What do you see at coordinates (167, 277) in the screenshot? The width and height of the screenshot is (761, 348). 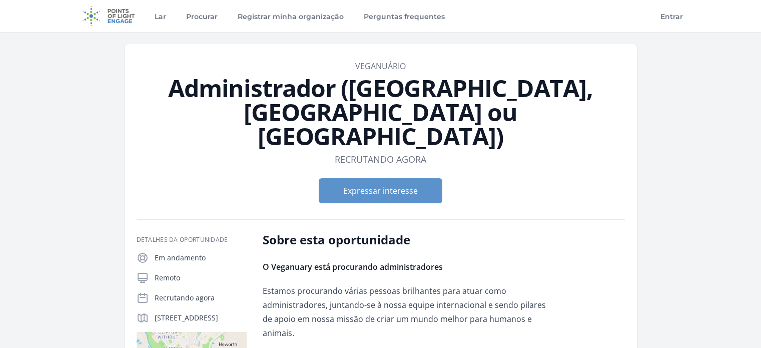 I see `font: Remoto` at bounding box center [167, 277].